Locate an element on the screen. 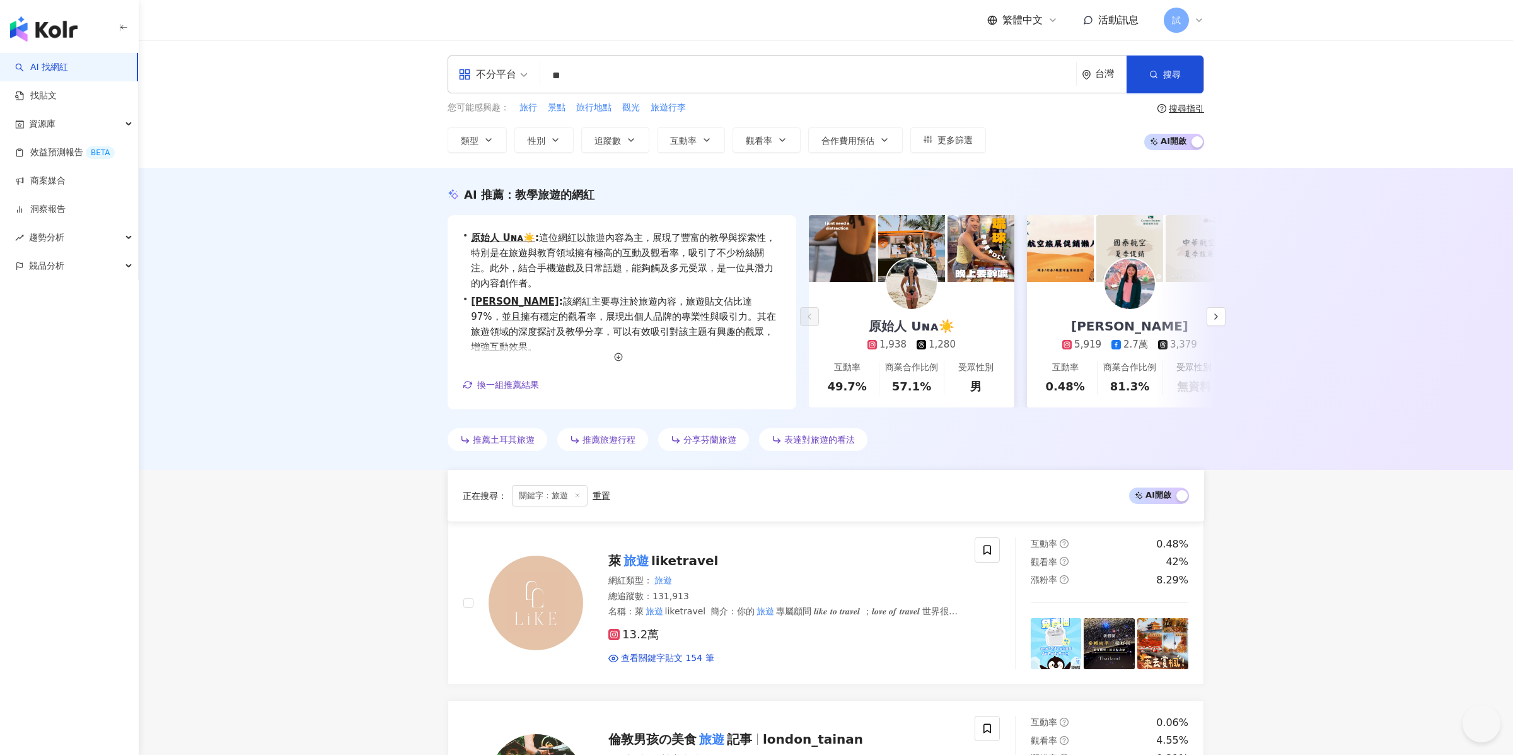 The height and width of the screenshot is (755, 1513). button: 觀看率 is located at coordinates (767, 140).